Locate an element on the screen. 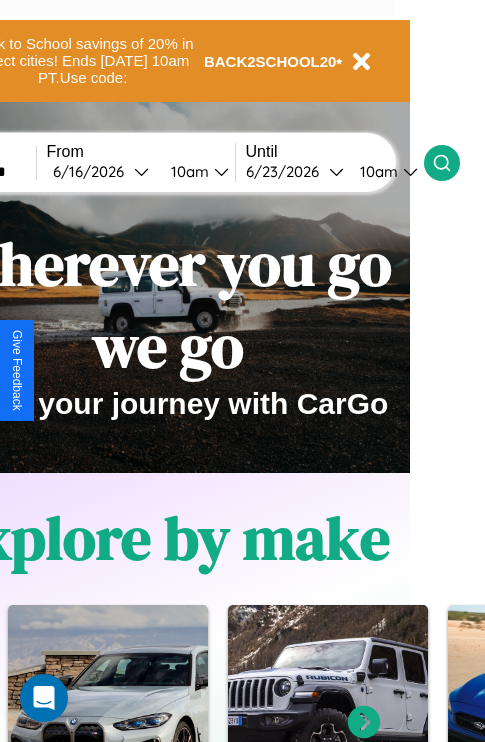 This screenshot has height=742, width=485. label: From is located at coordinates (141, 152).